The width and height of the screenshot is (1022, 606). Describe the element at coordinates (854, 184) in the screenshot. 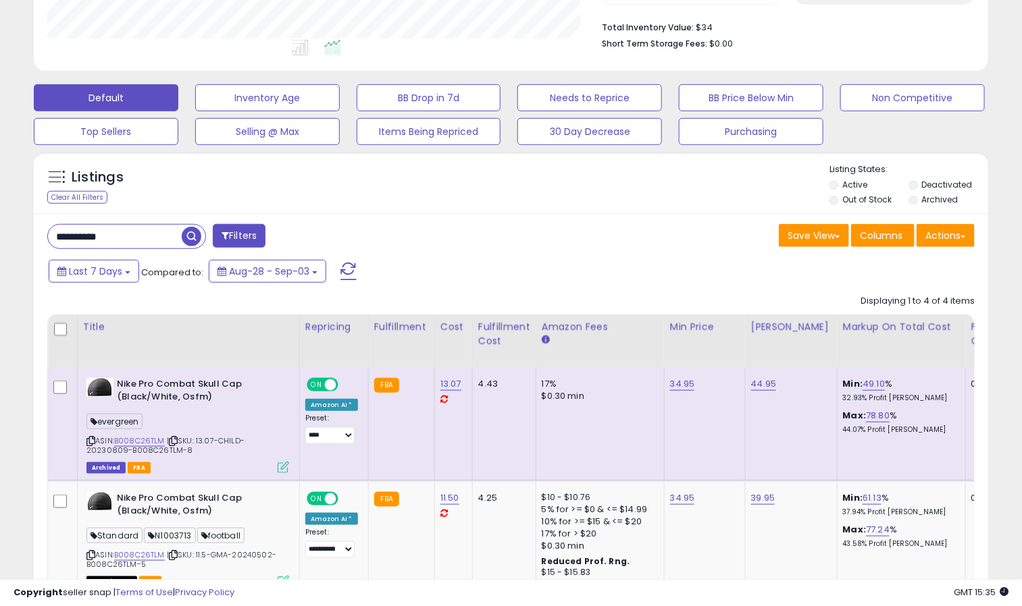

I see `label: Active` at that location.